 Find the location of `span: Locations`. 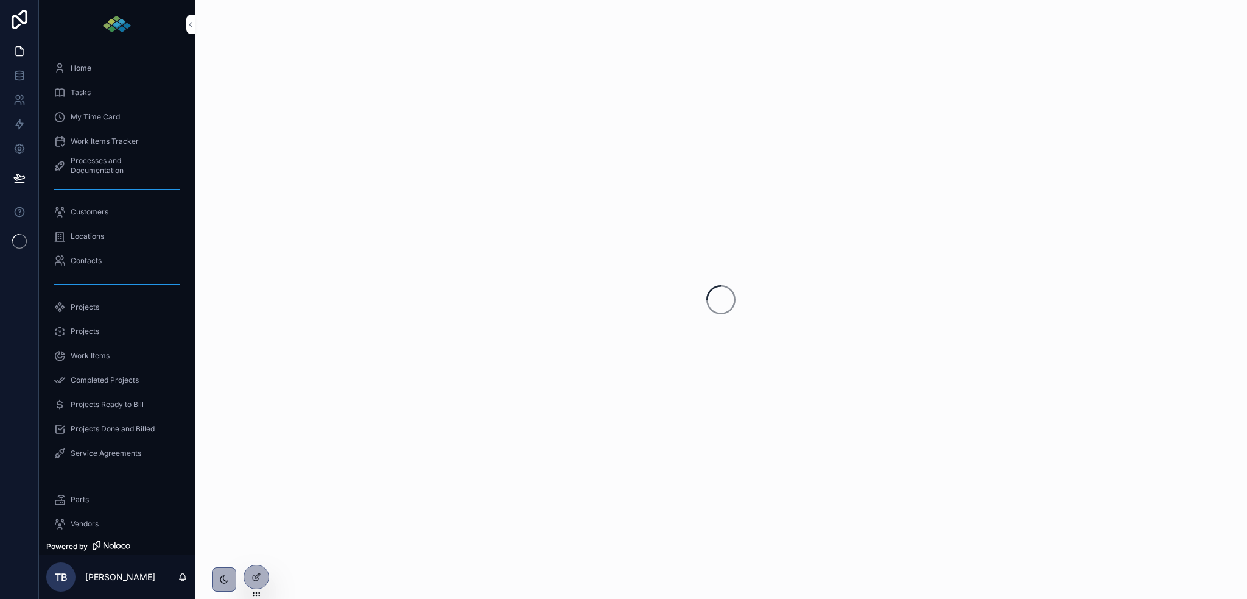

span: Locations is located at coordinates (87, 236).